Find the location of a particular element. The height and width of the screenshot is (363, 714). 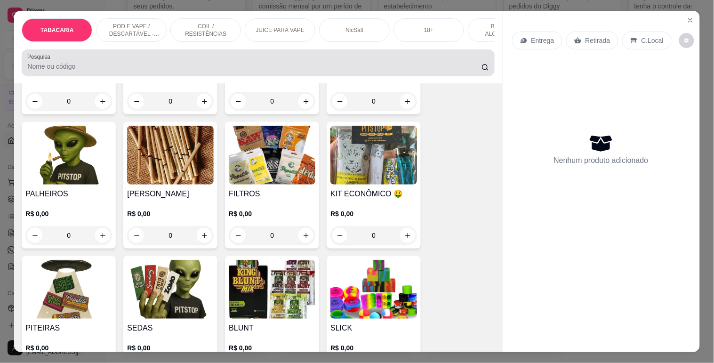

p: Entrega is located at coordinates (543, 40).